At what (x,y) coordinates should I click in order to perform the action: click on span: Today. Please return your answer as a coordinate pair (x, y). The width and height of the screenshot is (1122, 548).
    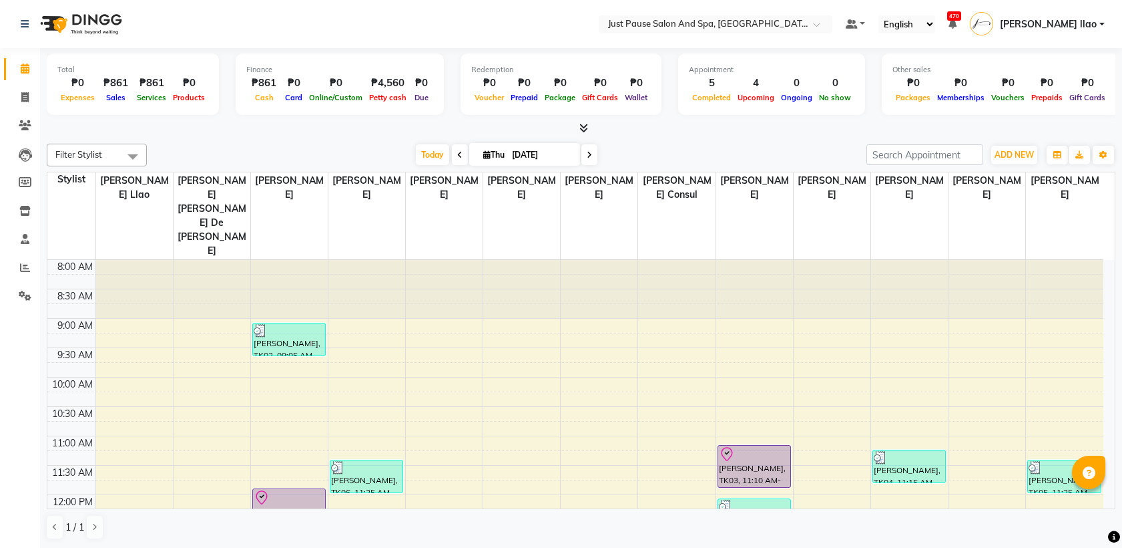
    Looking at the image, I should click on (433, 154).